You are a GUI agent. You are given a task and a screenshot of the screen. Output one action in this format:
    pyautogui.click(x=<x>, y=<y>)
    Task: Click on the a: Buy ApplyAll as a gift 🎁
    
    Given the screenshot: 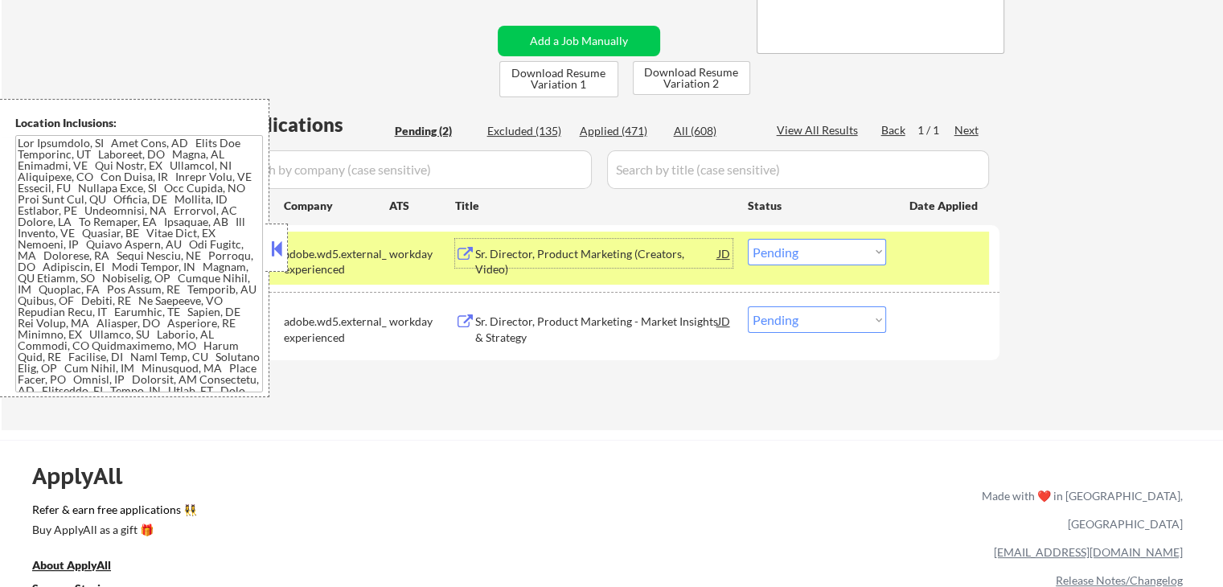 What is the action you would take?
    pyautogui.click(x=113, y=531)
    